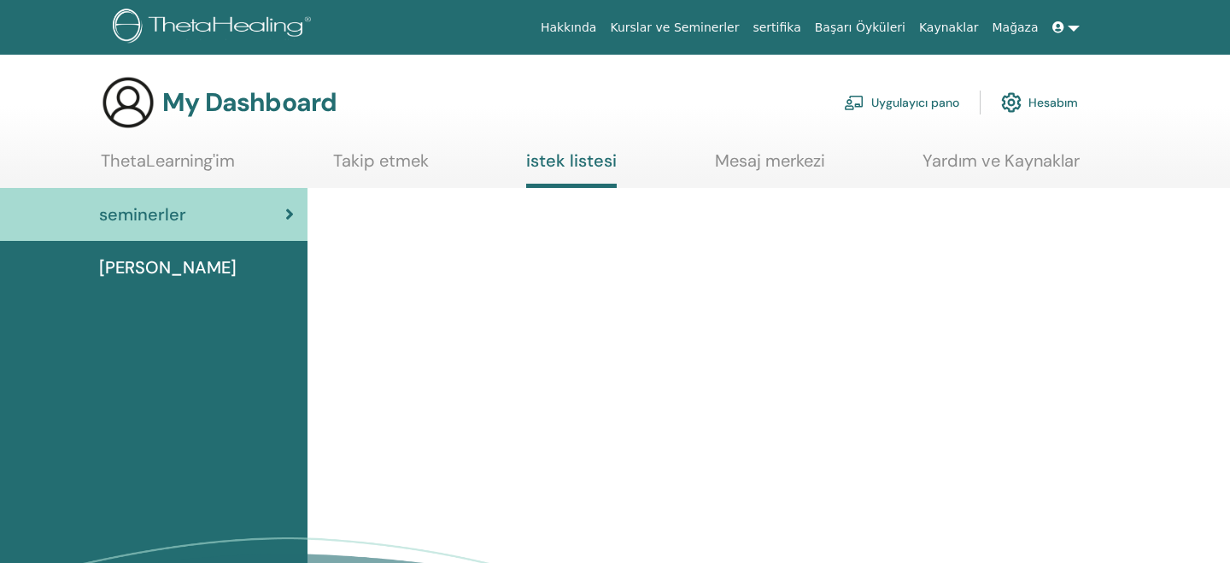  What do you see at coordinates (571, 169) in the screenshot?
I see `a: istek listesi` at bounding box center [571, 169].